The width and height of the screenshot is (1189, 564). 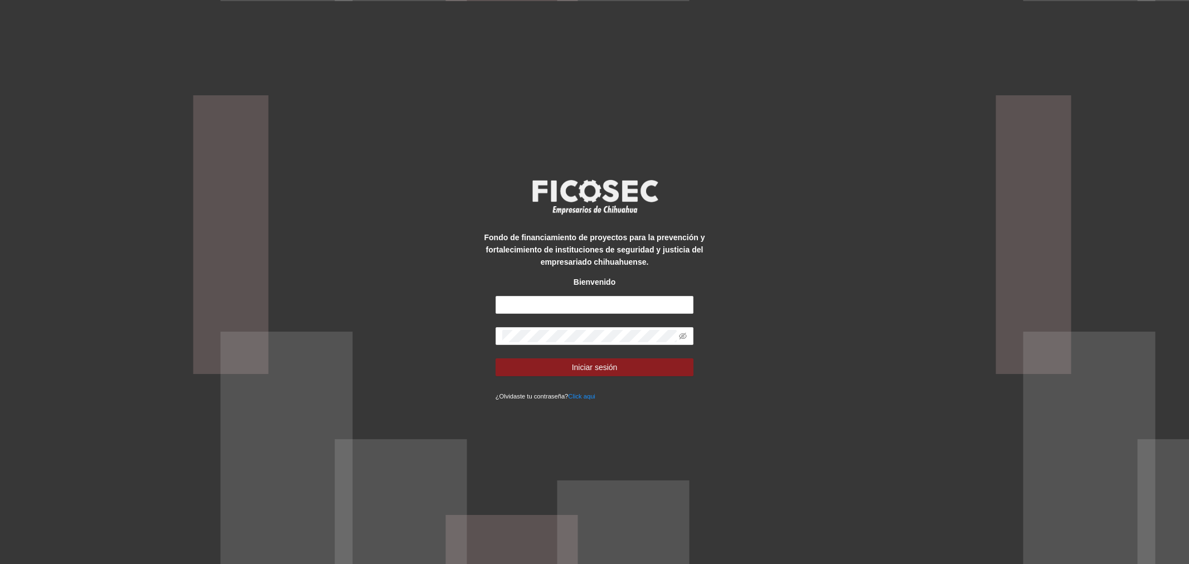 What do you see at coordinates (595, 367) in the screenshot?
I see `span: Iniciar sesión` at bounding box center [595, 367].